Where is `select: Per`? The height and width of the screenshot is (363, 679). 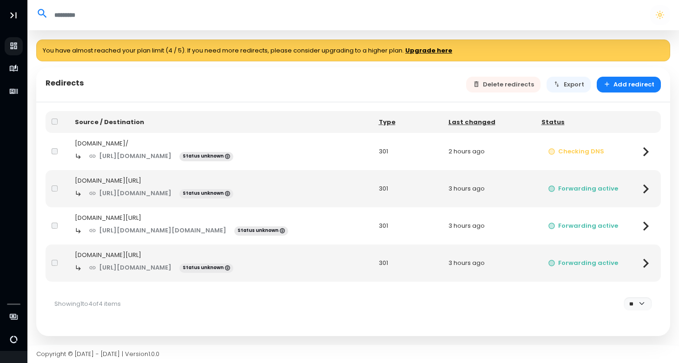
select: Per is located at coordinates (638, 304).